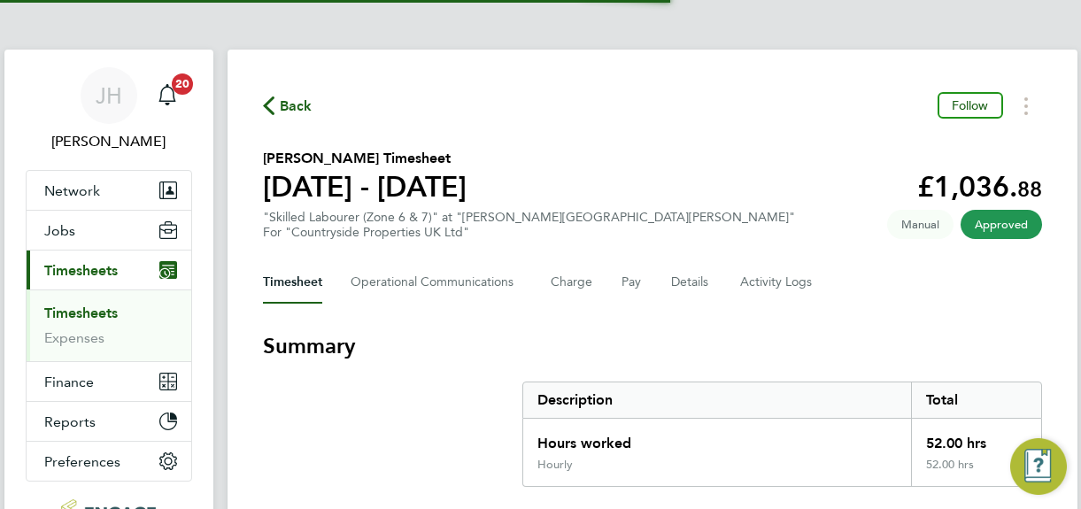  Describe the element at coordinates (1026, 105) in the screenshot. I see `button: Timesheets Menu` at that location.